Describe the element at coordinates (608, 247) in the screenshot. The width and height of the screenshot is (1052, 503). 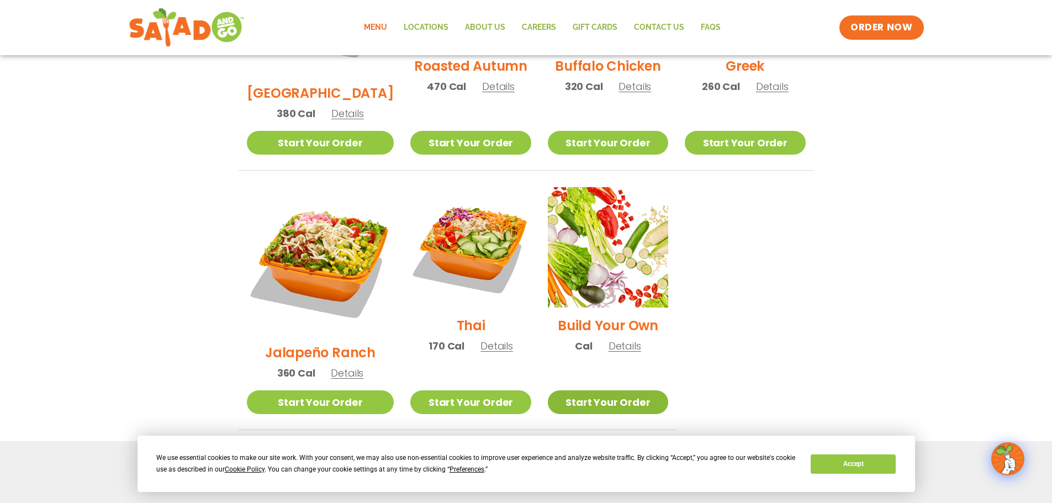
I see `img: Product photo for Build Your Own` at that location.